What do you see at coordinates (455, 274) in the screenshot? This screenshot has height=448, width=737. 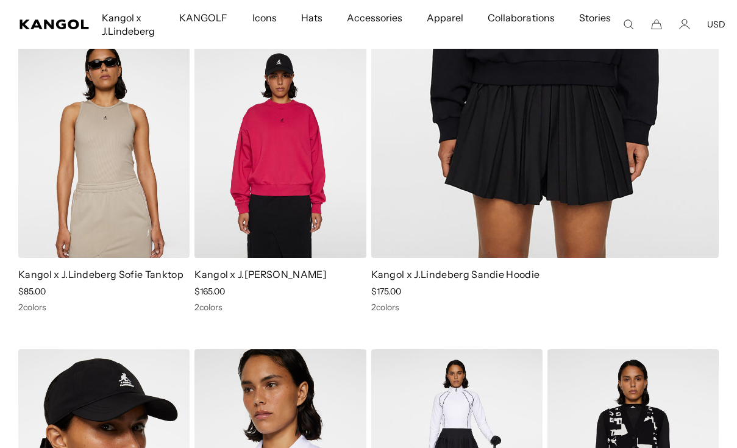 I see `a: Kangol x J.Lindeberg Sandie Hoodie` at bounding box center [455, 274].